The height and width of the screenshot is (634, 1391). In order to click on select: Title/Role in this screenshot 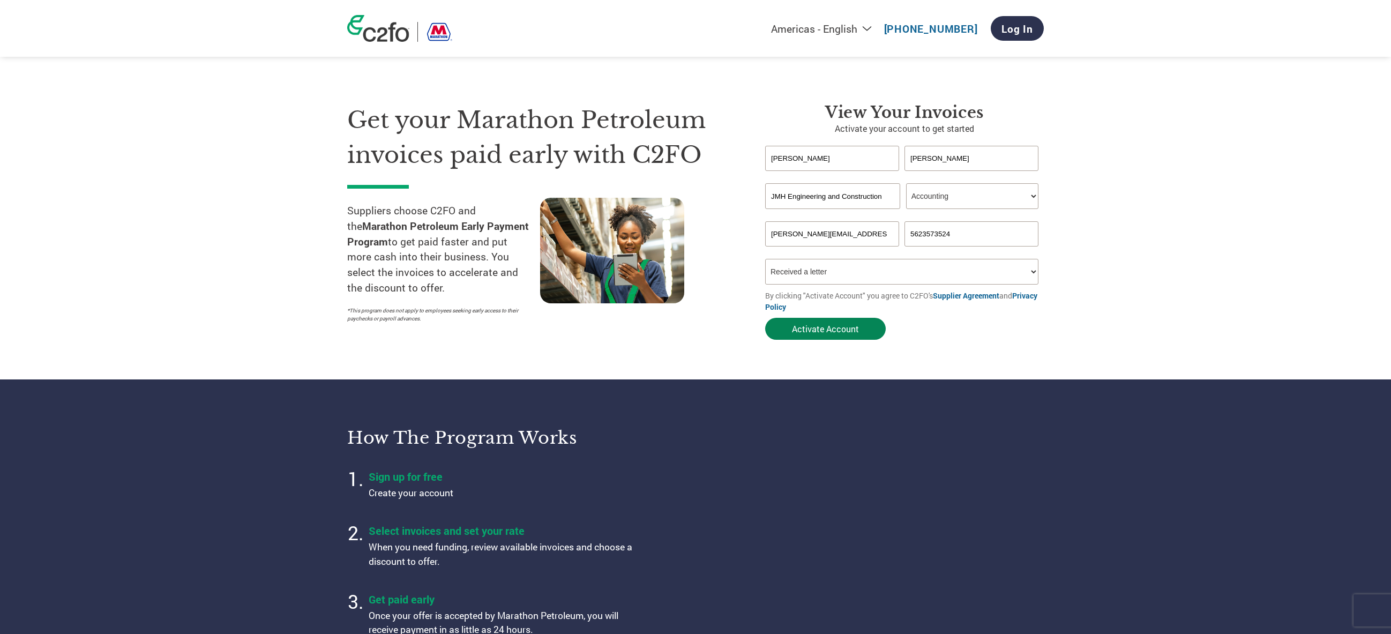, I will do `click(972, 196)`.